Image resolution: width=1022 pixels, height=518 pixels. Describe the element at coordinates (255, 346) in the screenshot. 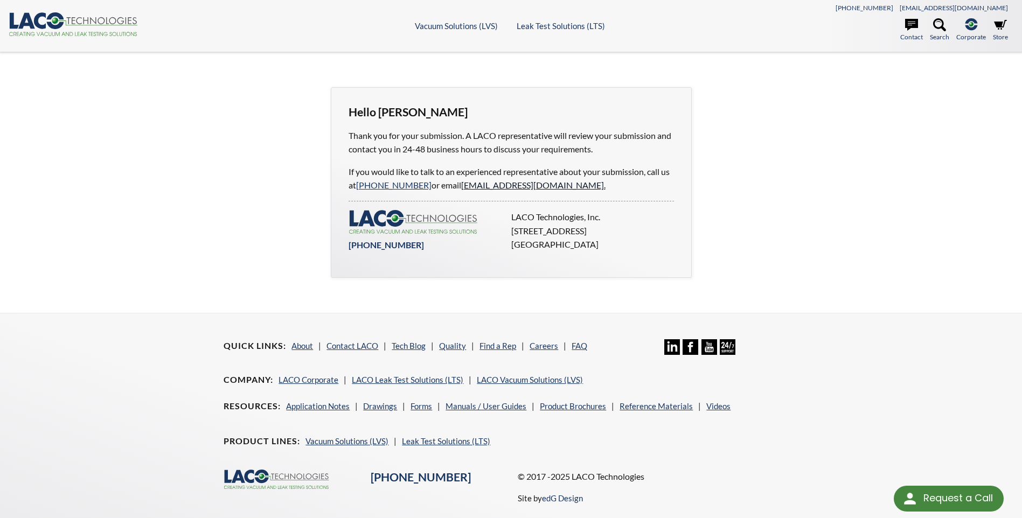

I see `h4: Quick Links` at that location.